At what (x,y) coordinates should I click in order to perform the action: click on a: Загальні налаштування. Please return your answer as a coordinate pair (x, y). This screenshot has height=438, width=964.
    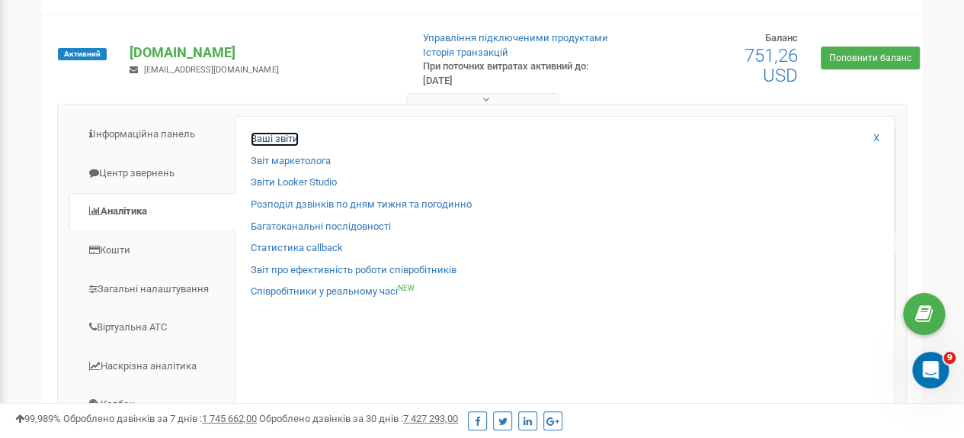
    Looking at the image, I should click on (152, 289).